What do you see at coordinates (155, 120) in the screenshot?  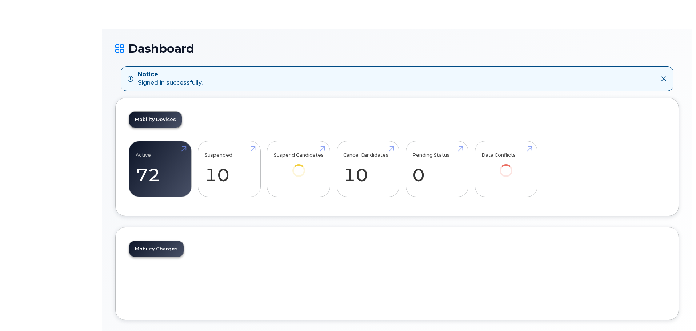 I see `a: Mobility Devices` at bounding box center [155, 120].